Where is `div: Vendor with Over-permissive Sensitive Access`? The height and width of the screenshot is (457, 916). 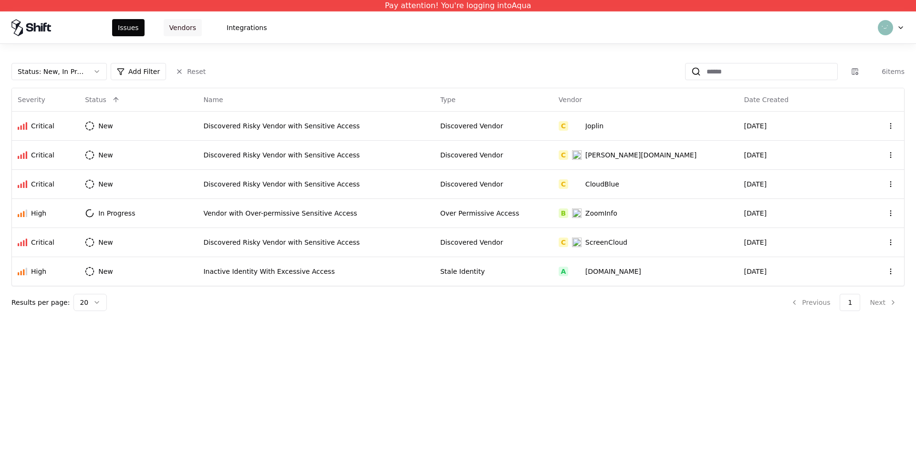
div: Vendor with Over-permissive Sensitive Access is located at coordinates (316, 213).